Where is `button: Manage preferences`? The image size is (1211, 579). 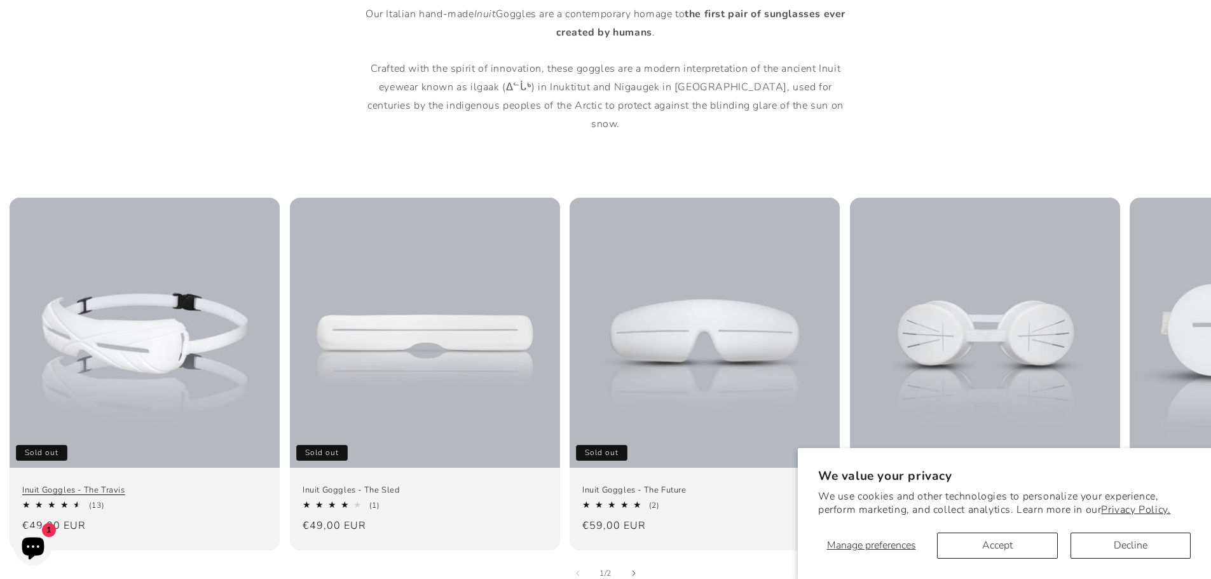 button: Manage preferences is located at coordinates (871, 546).